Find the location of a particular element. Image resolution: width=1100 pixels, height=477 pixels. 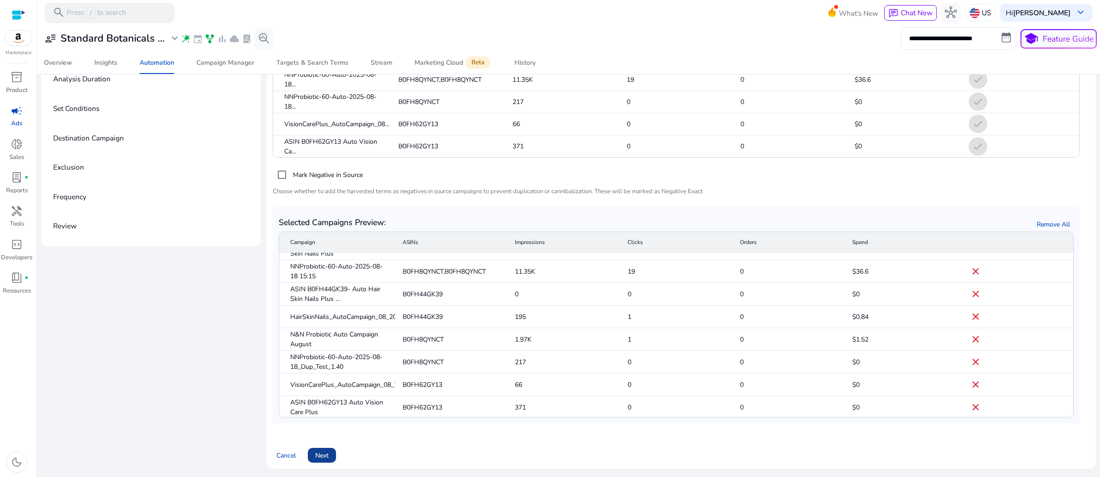

span: hub is located at coordinates (951, 12).